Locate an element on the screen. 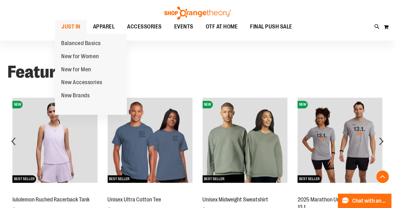 The image size is (395, 208). span: OTF AT HOME is located at coordinates (222, 27).